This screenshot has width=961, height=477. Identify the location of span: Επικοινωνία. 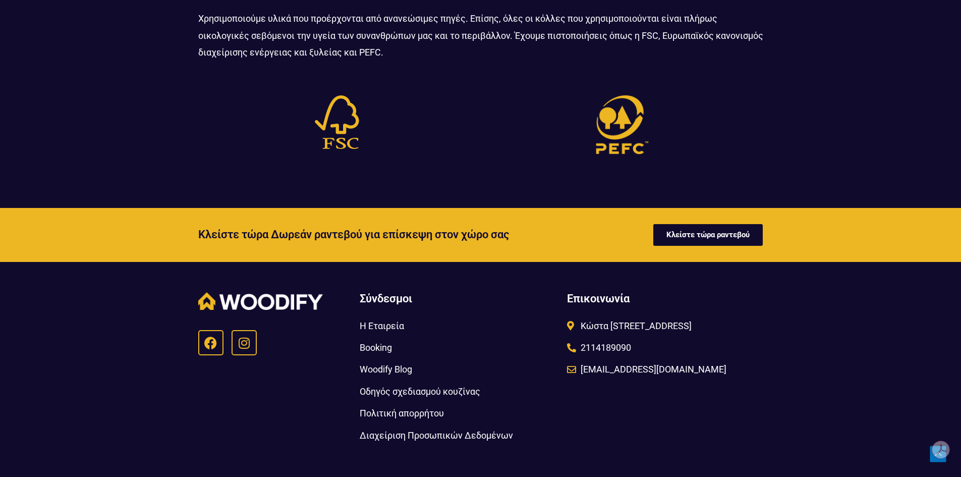
(598, 298).